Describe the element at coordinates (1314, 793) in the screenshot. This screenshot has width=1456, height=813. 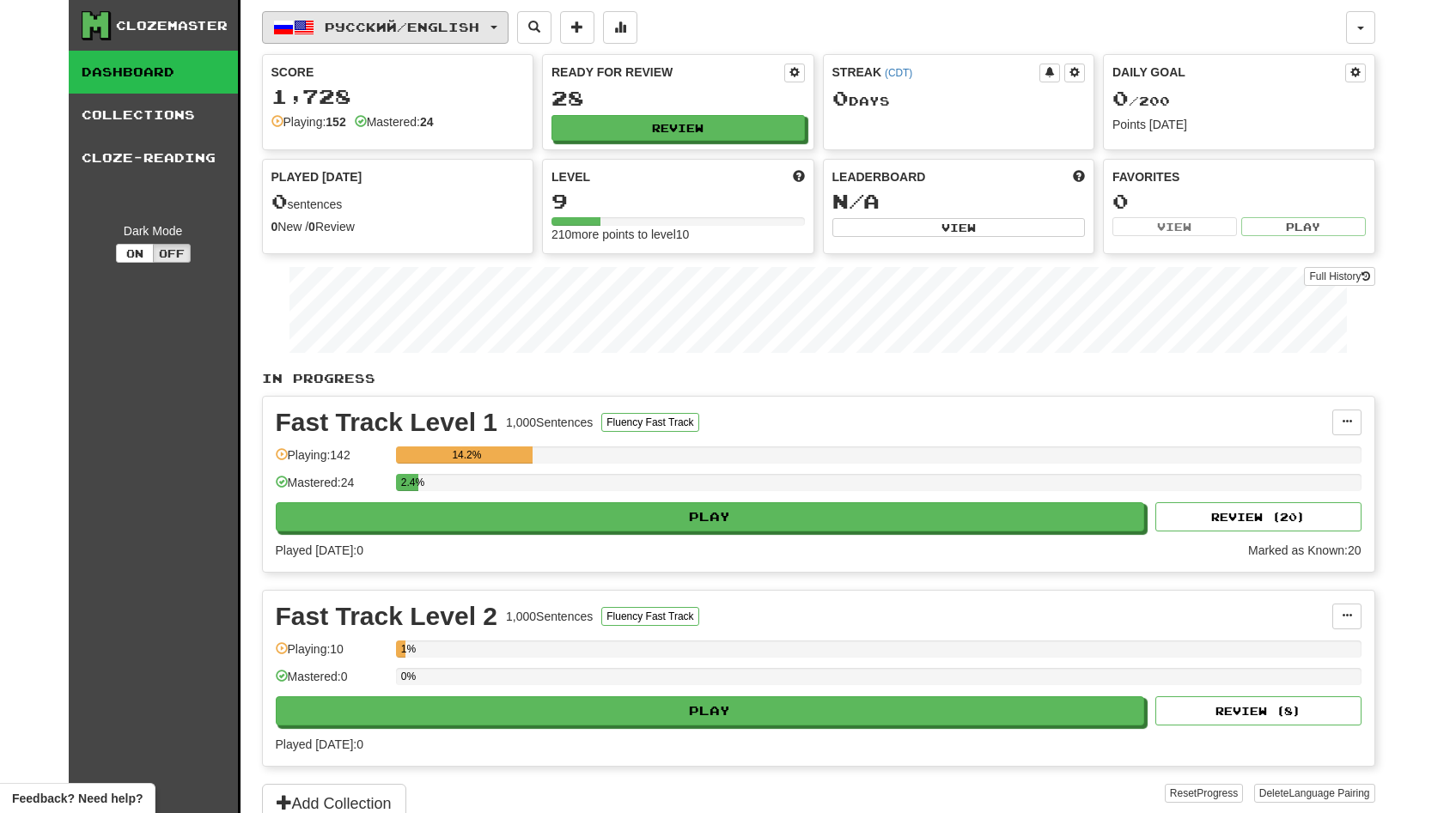
I see `button: DeleteLanguage Pairing` at that location.